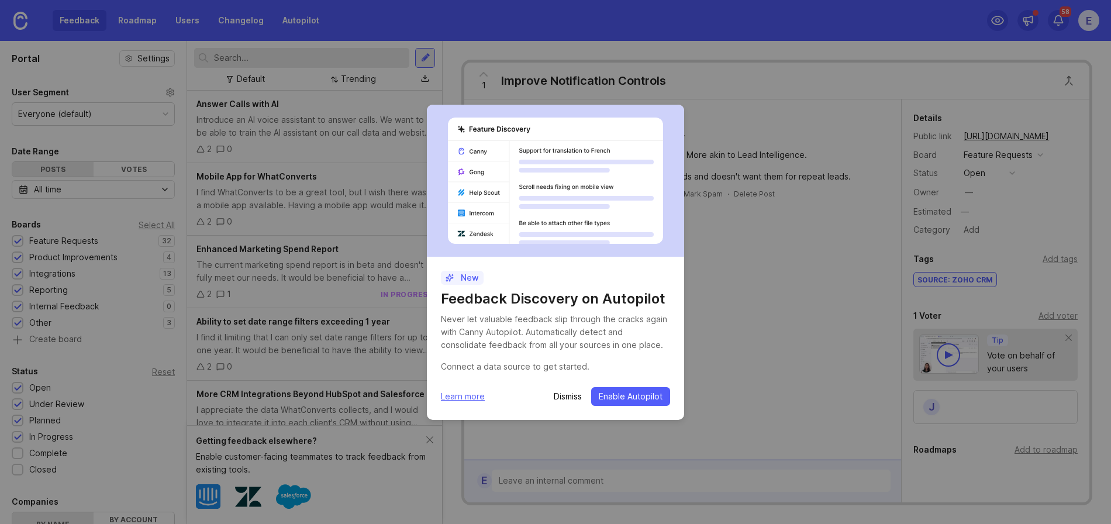  What do you see at coordinates (556, 332) in the screenshot?
I see `div: Never let valuable feedback slip through the cracks again with Canny Autopilot. Automatically det...` at bounding box center [556, 332].